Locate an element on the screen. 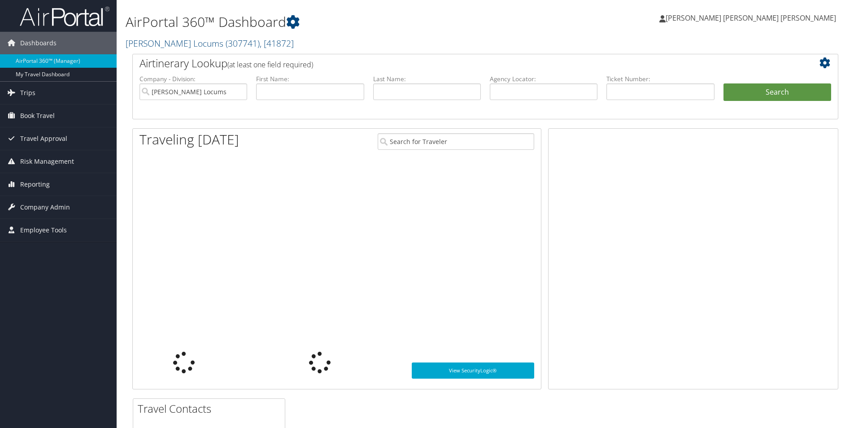  span: (at least one field required) is located at coordinates (270, 65).